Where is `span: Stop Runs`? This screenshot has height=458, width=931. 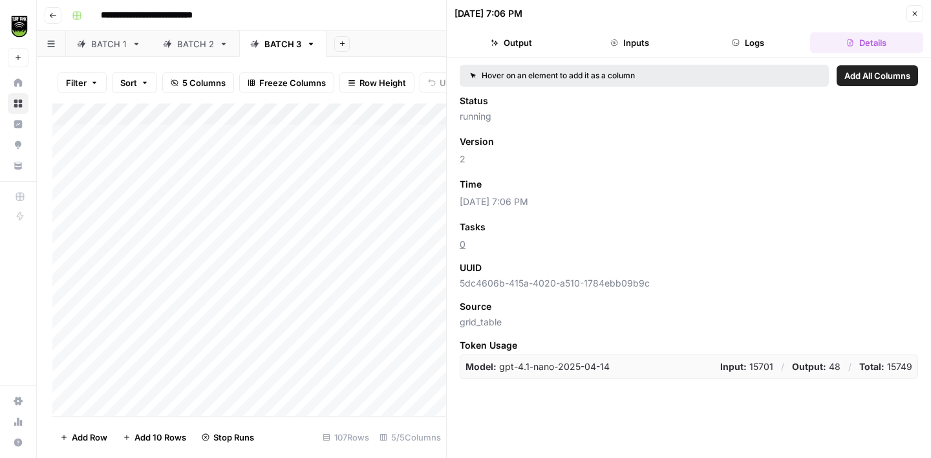 span: Stop Runs is located at coordinates (233, 437).